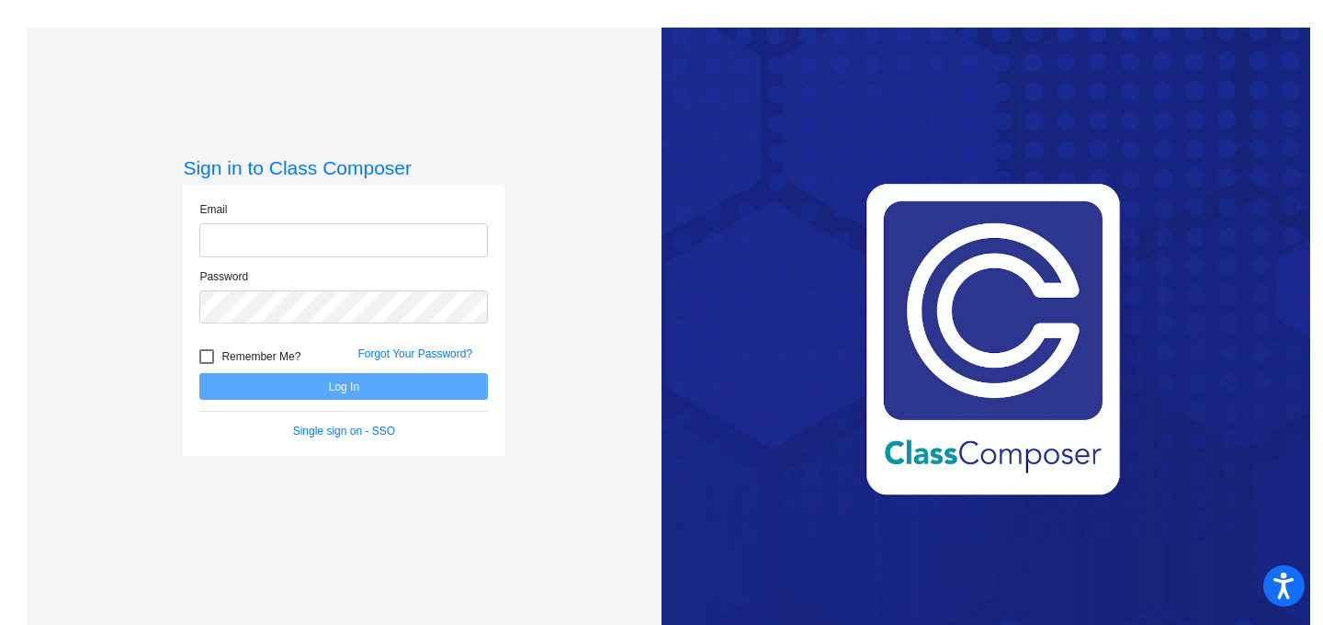  I want to click on h3: Sign in to Class Composer, so click(344, 167).